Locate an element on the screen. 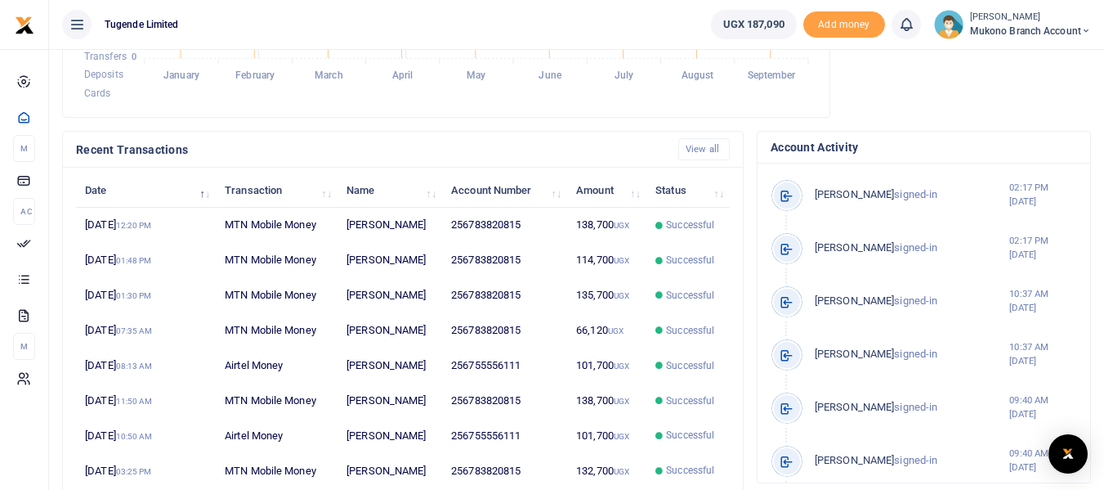 This screenshot has width=1104, height=490. a: Add money is located at coordinates (844, 23).